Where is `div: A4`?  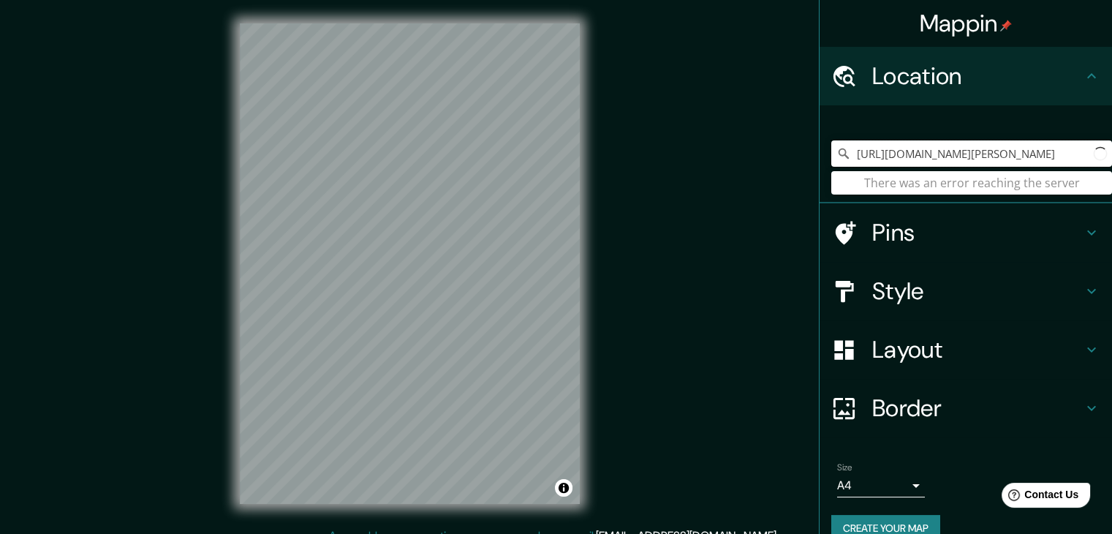
div: A4 is located at coordinates (881, 485).